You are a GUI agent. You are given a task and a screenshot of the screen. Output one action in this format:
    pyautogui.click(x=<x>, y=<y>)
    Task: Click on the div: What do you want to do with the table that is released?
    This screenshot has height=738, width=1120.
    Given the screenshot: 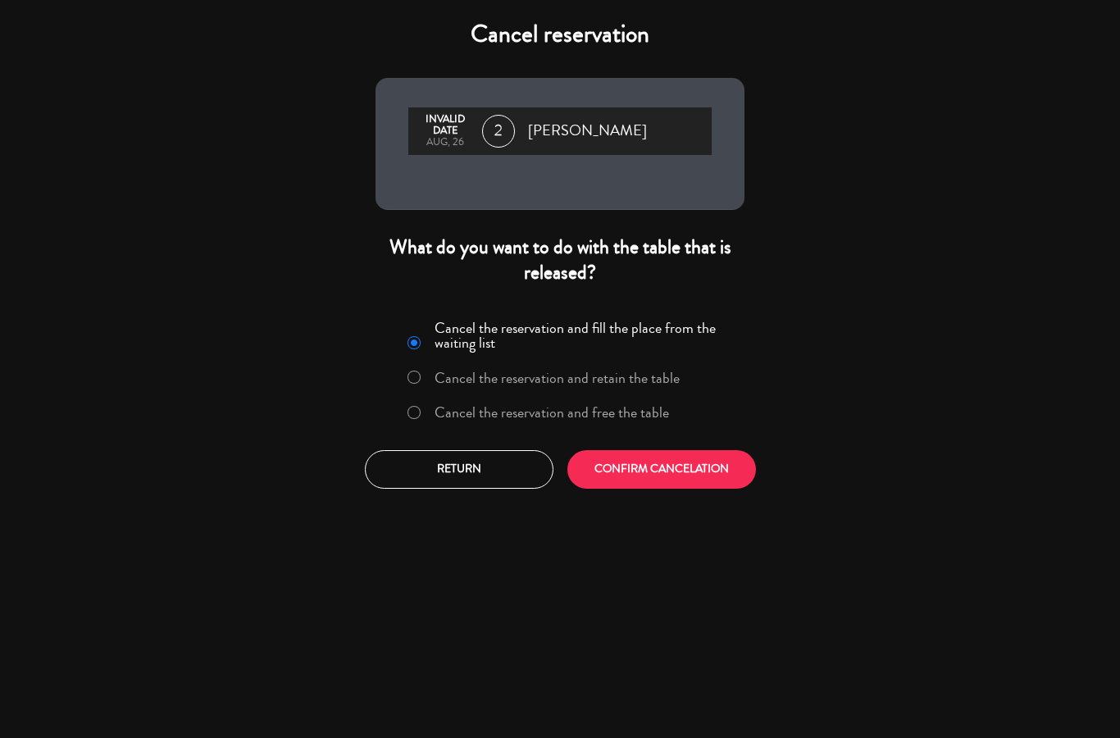 What is the action you would take?
    pyautogui.click(x=560, y=260)
    